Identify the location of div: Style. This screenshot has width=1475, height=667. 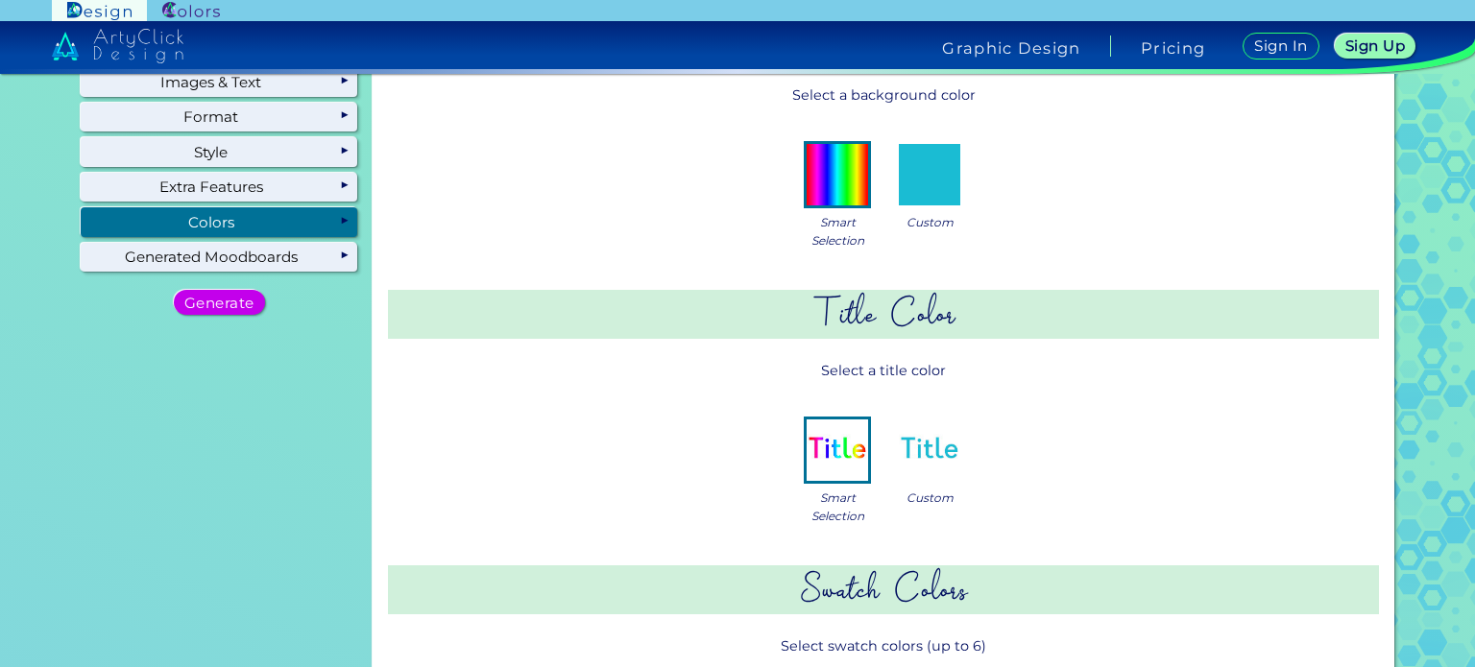
(219, 152).